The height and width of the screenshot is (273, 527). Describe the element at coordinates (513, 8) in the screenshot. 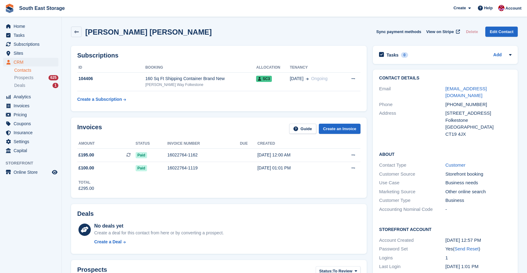

I see `span: Account` at that location.